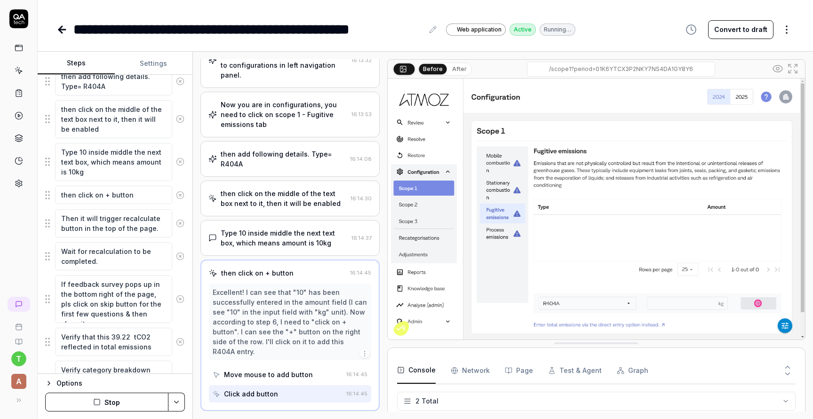  I want to click on a: Web application, so click(475, 29).